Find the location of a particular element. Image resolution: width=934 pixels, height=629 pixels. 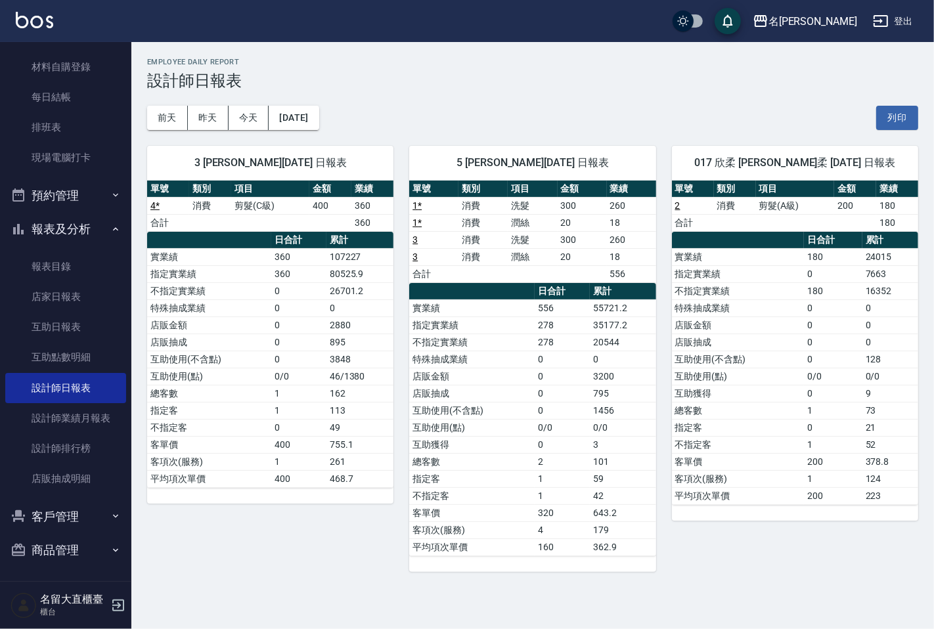

td: 128 is located at coordinates (890, 359).